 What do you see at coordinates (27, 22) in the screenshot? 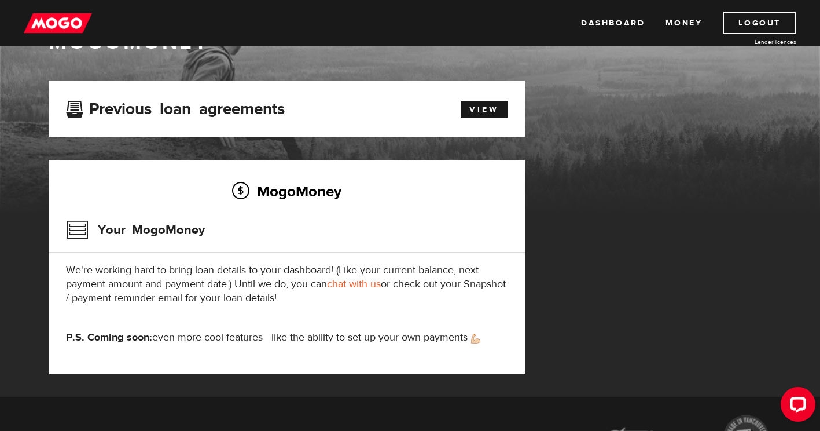
I see `button: Open LiveChat chat widget` at bounding box center [27, 22].